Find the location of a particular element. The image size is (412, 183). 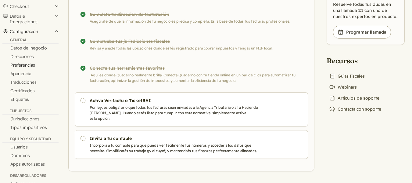

a: Programar llamada is located at coordinates (362, 32).